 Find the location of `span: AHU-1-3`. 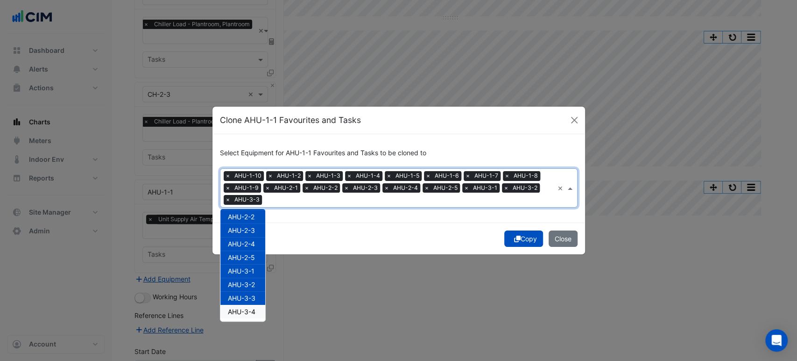

span: AHU-1-3 is located at coordinates (328, 176).